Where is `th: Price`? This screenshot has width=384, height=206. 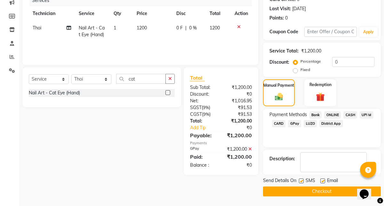 th: Price is located at coordinates (153, 13).